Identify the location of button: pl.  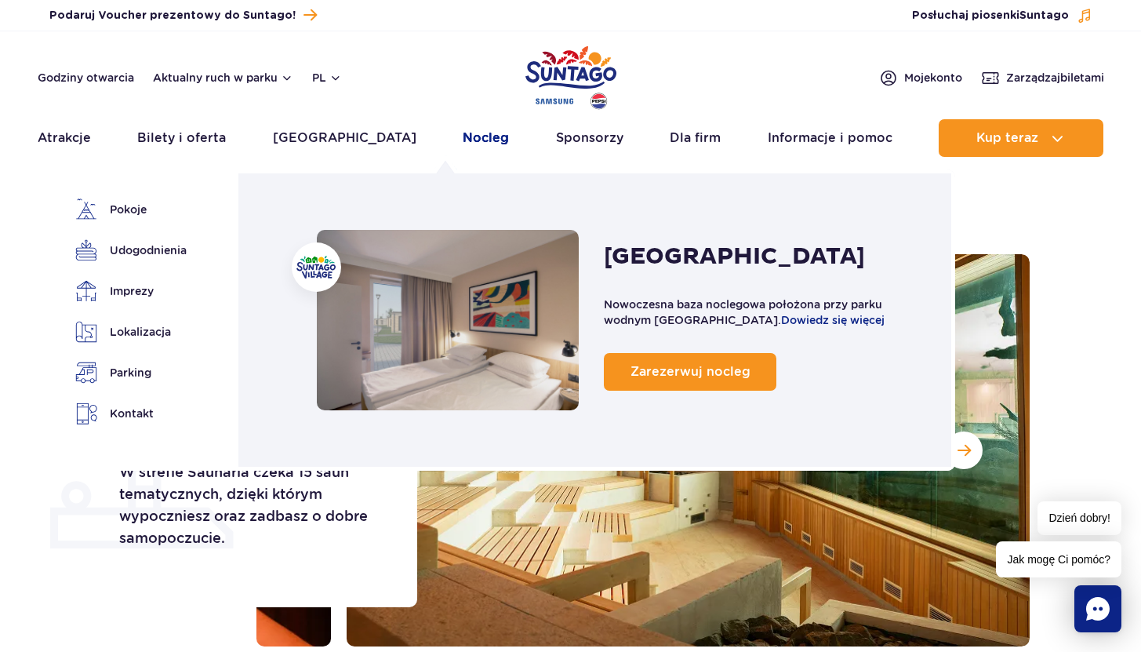
(327, 78).